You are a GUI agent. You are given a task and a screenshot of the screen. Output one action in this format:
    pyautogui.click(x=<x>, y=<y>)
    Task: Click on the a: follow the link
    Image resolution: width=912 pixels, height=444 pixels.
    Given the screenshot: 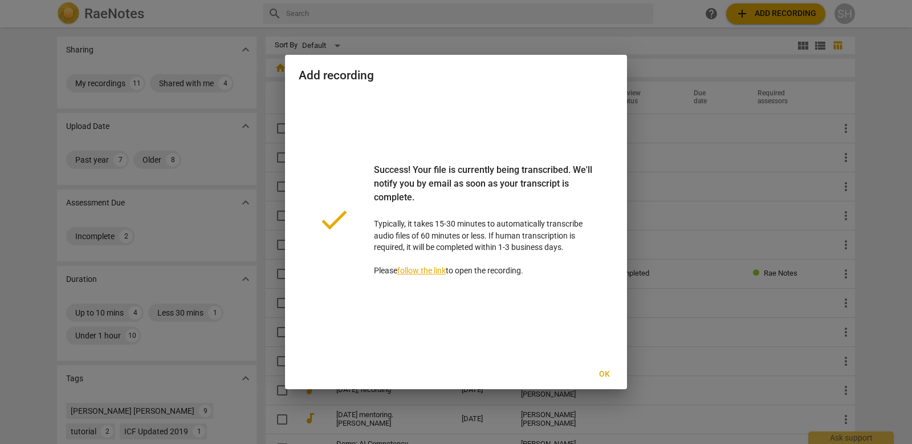 What is the action you would take?
    pyautogui.click(x=421, y=270)
    